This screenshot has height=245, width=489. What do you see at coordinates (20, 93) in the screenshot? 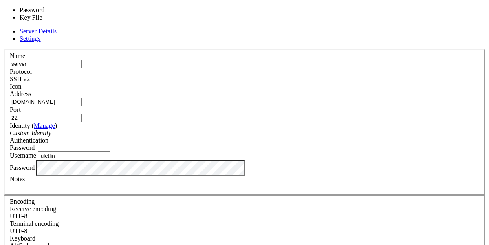
I see `label: Address` at bounding box center [20, 93].